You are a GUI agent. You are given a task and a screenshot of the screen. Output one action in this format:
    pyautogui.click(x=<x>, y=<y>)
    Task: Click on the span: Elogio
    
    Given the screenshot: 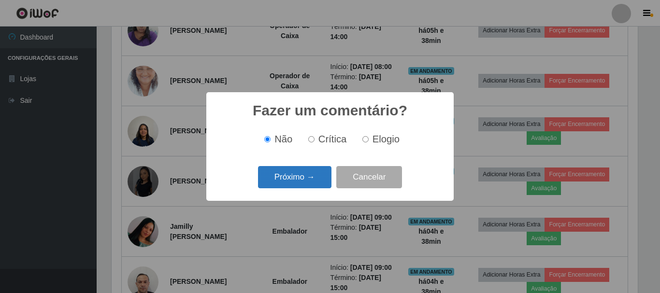 What is the action you would take?
    pyautogui.click(x=386, y=139)
    